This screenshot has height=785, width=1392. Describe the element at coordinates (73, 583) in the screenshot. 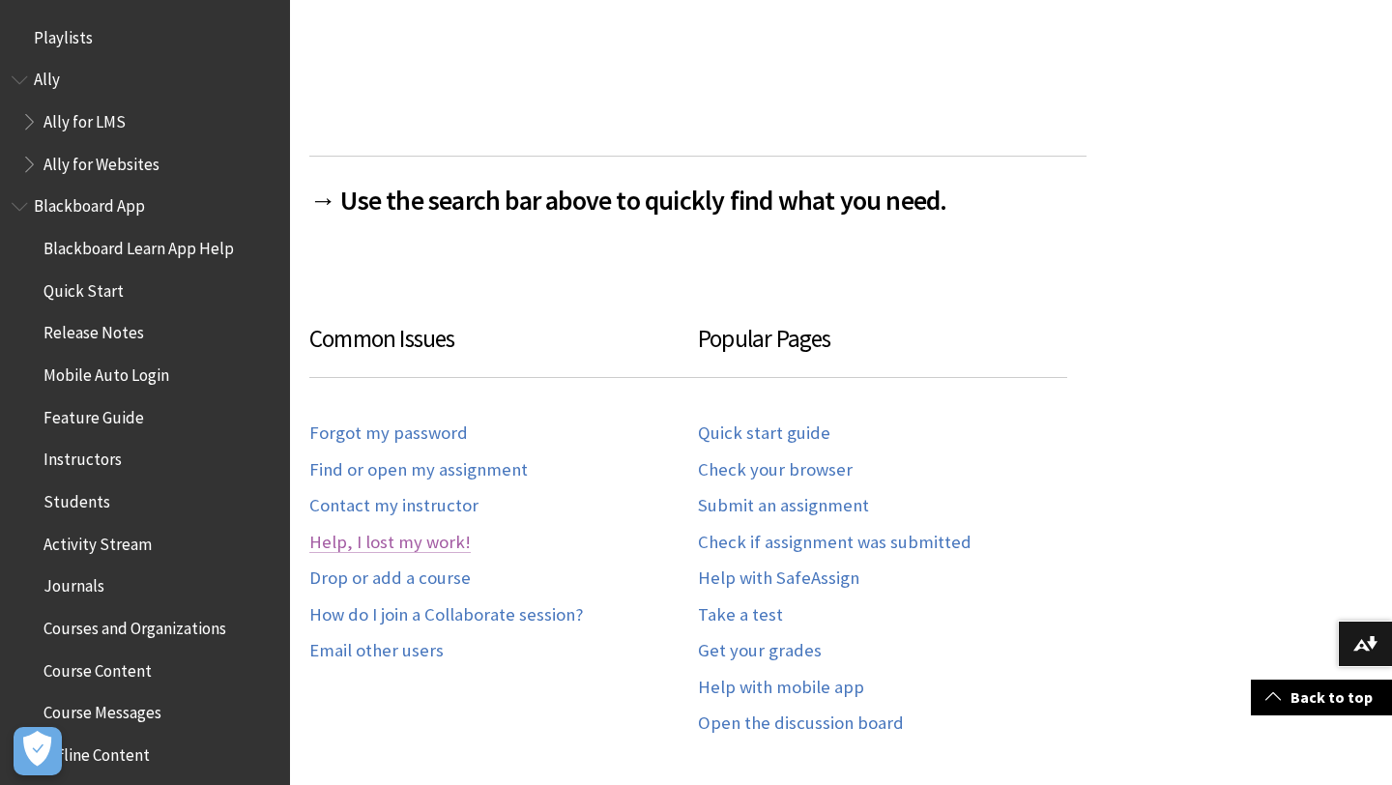

I see `span: Journals` at that location.